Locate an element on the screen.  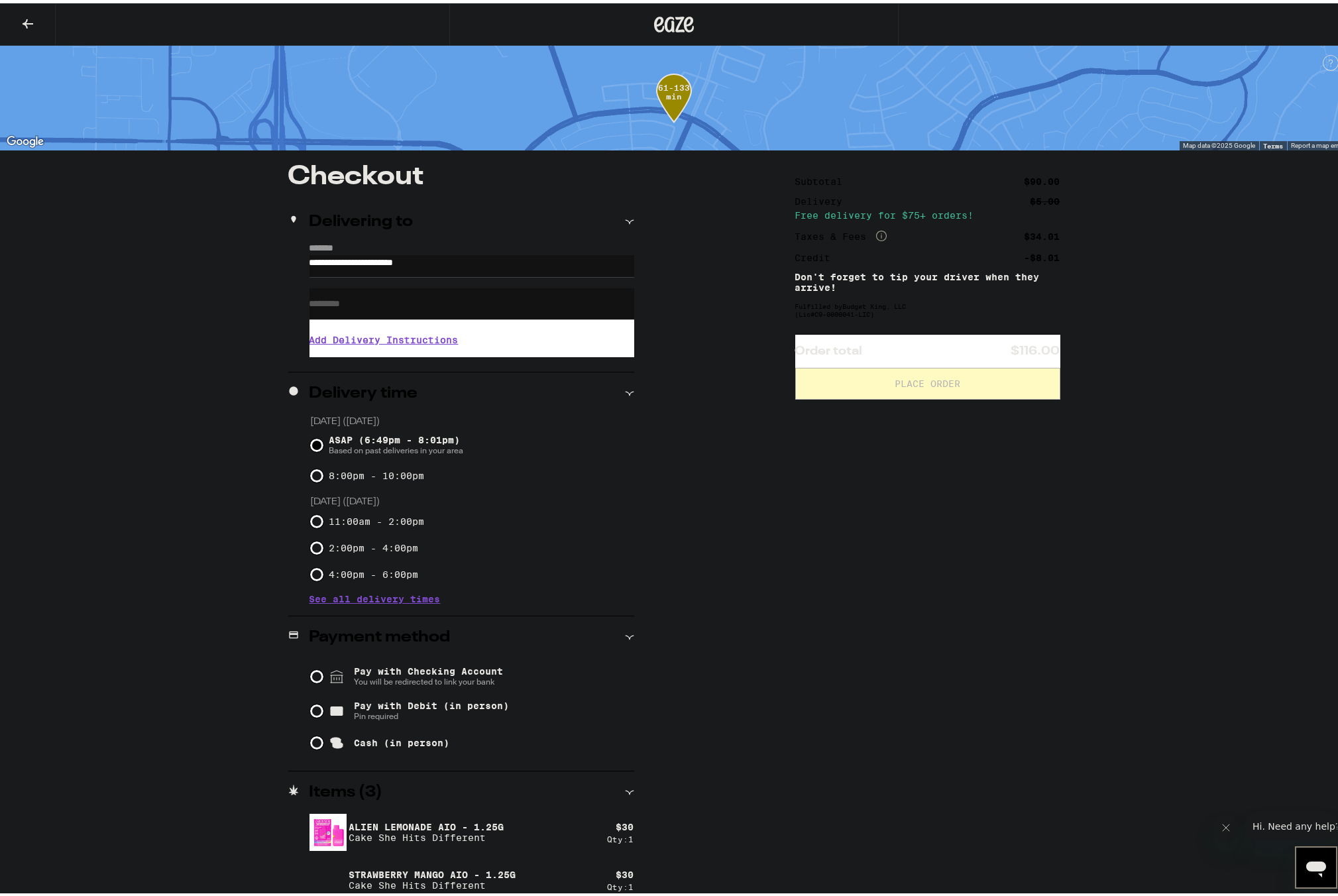
span: Based on past deliveries in your area is located at coordinates (395, 448).